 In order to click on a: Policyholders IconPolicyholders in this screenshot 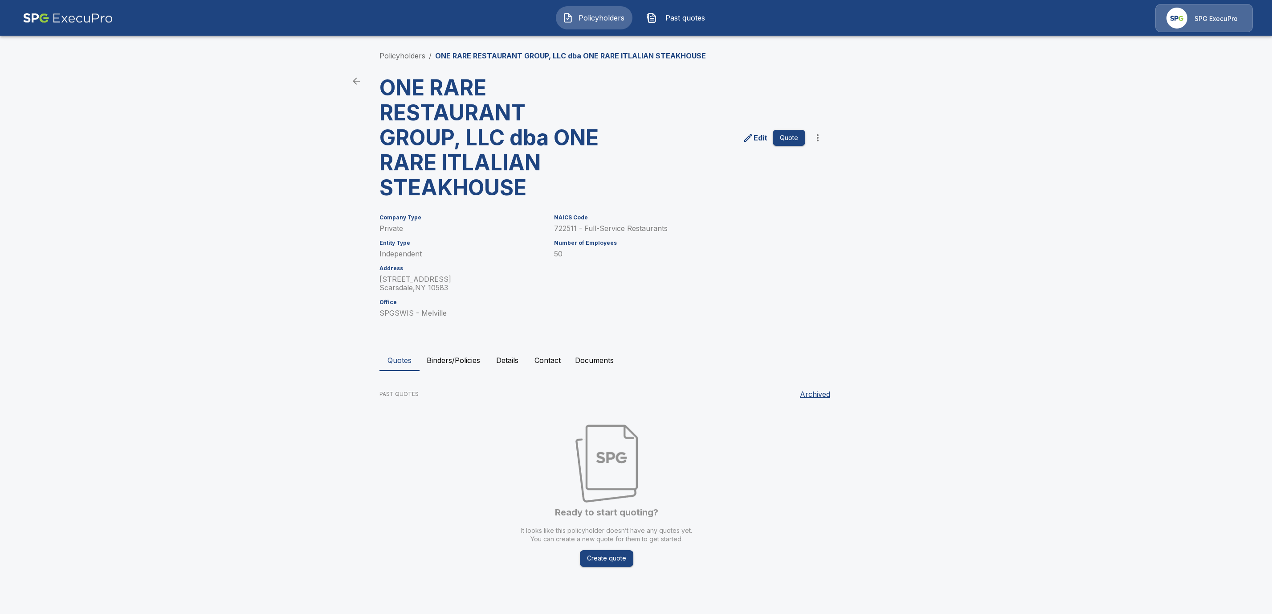, I will do `click(594, 18)`.